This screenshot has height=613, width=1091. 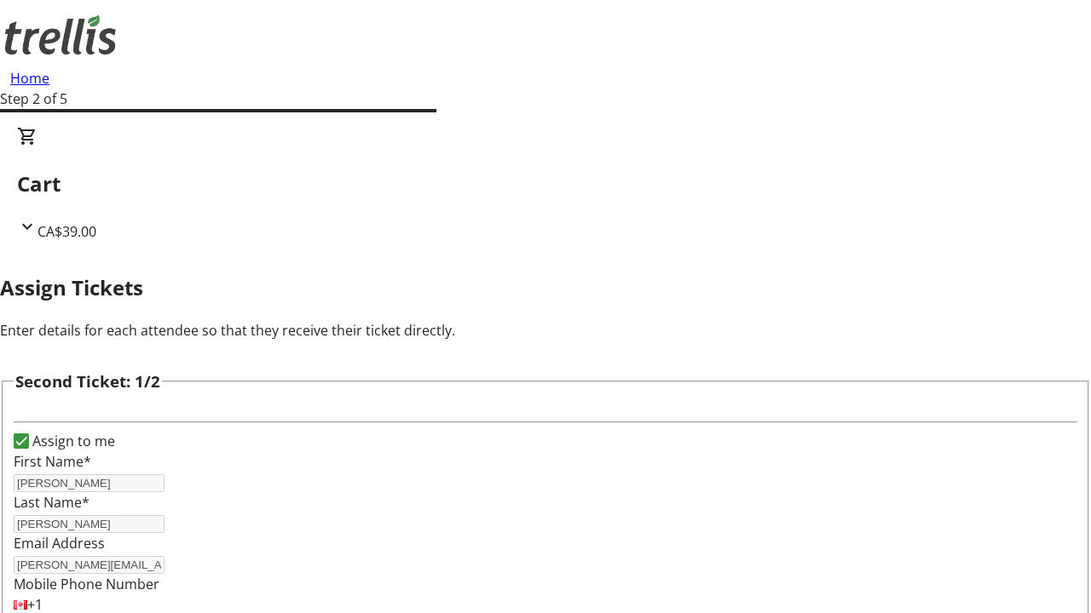 I want to click on label: Email Address, so click(x=59, y=544).